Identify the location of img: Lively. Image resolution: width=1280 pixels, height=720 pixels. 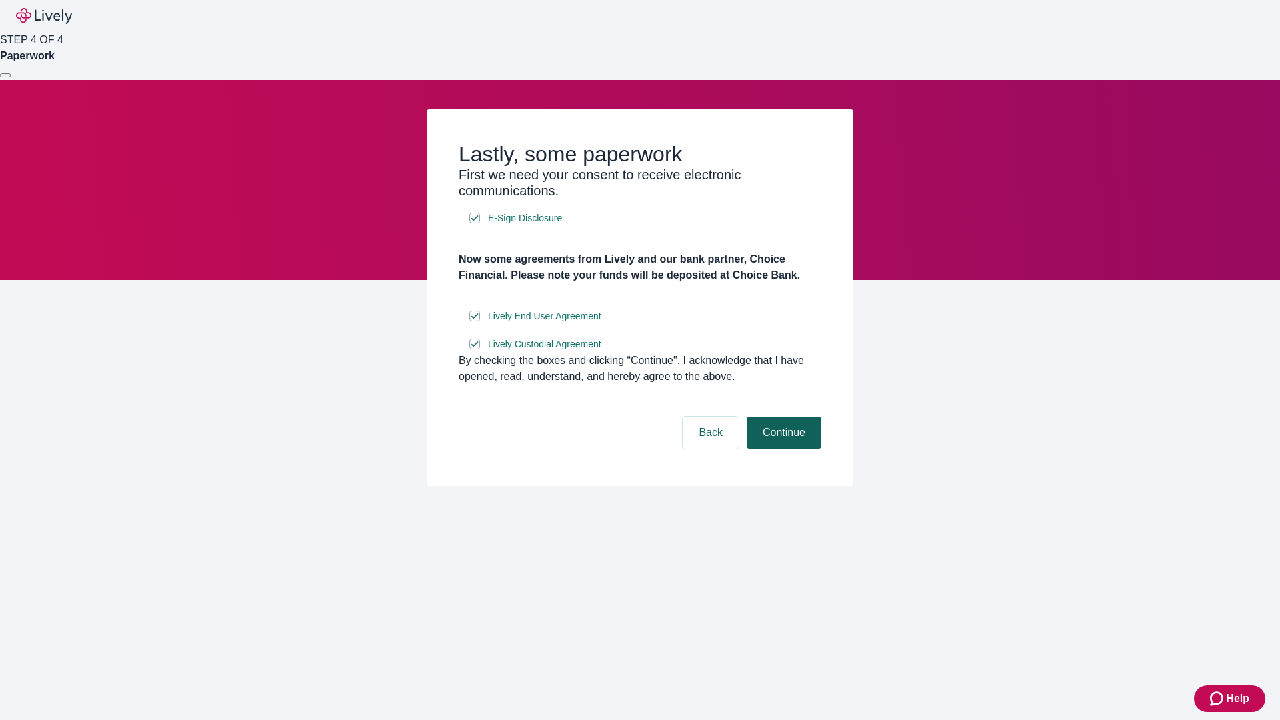
(44, 16).